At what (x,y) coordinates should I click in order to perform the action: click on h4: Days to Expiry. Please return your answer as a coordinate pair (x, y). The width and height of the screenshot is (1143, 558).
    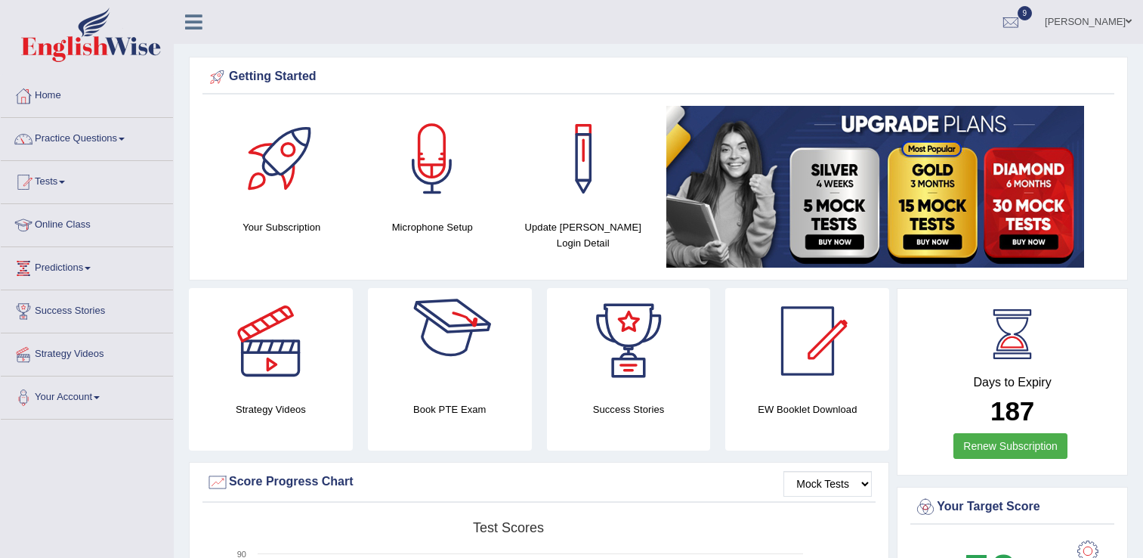
    Looking at the image, I should click on (1012, 382).